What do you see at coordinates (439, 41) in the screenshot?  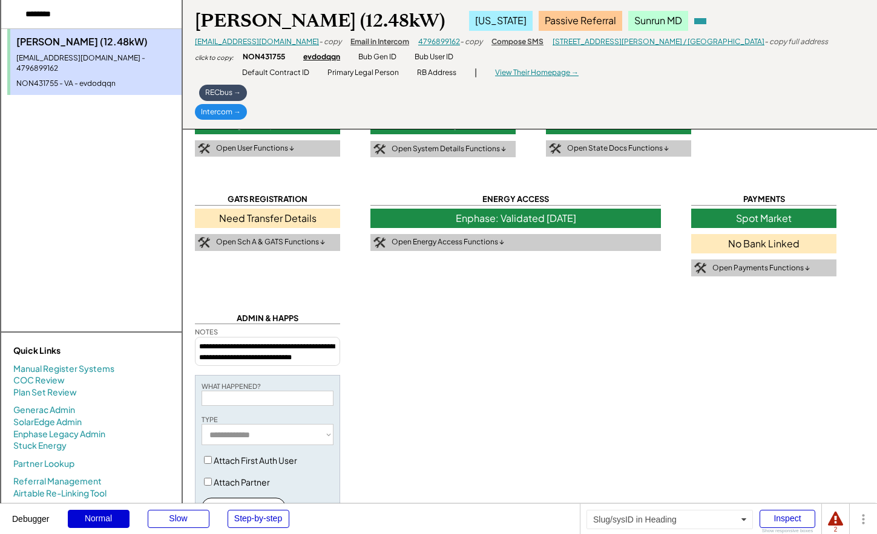 I see `a: 4796899162` at bounding box center [439, 41].